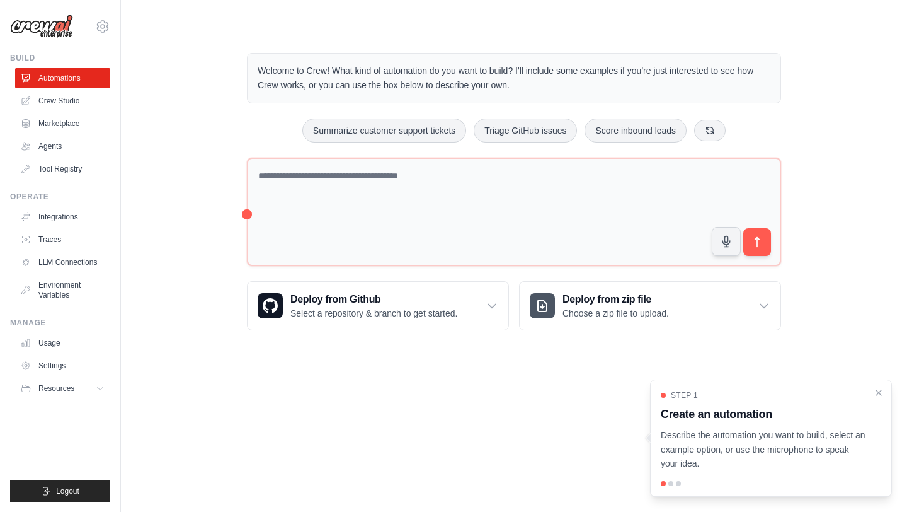 The width and height of the screenshot is (907, 512). What do you see at coordinates (60, 323) in the screenshot?
I see `div: Manage` at bounding box center [60, 323].